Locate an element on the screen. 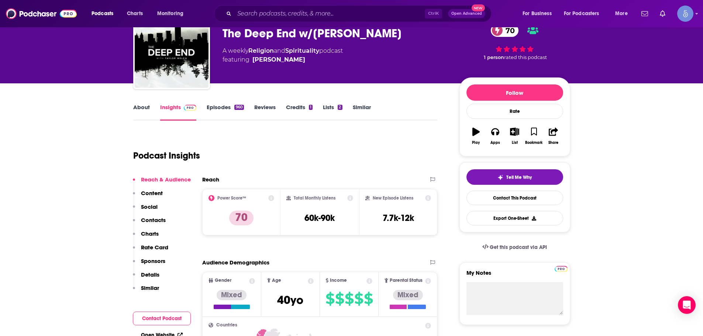 The width and height of the screenshot is (703, 336). a: Similar is located at coordinates (361, 112).